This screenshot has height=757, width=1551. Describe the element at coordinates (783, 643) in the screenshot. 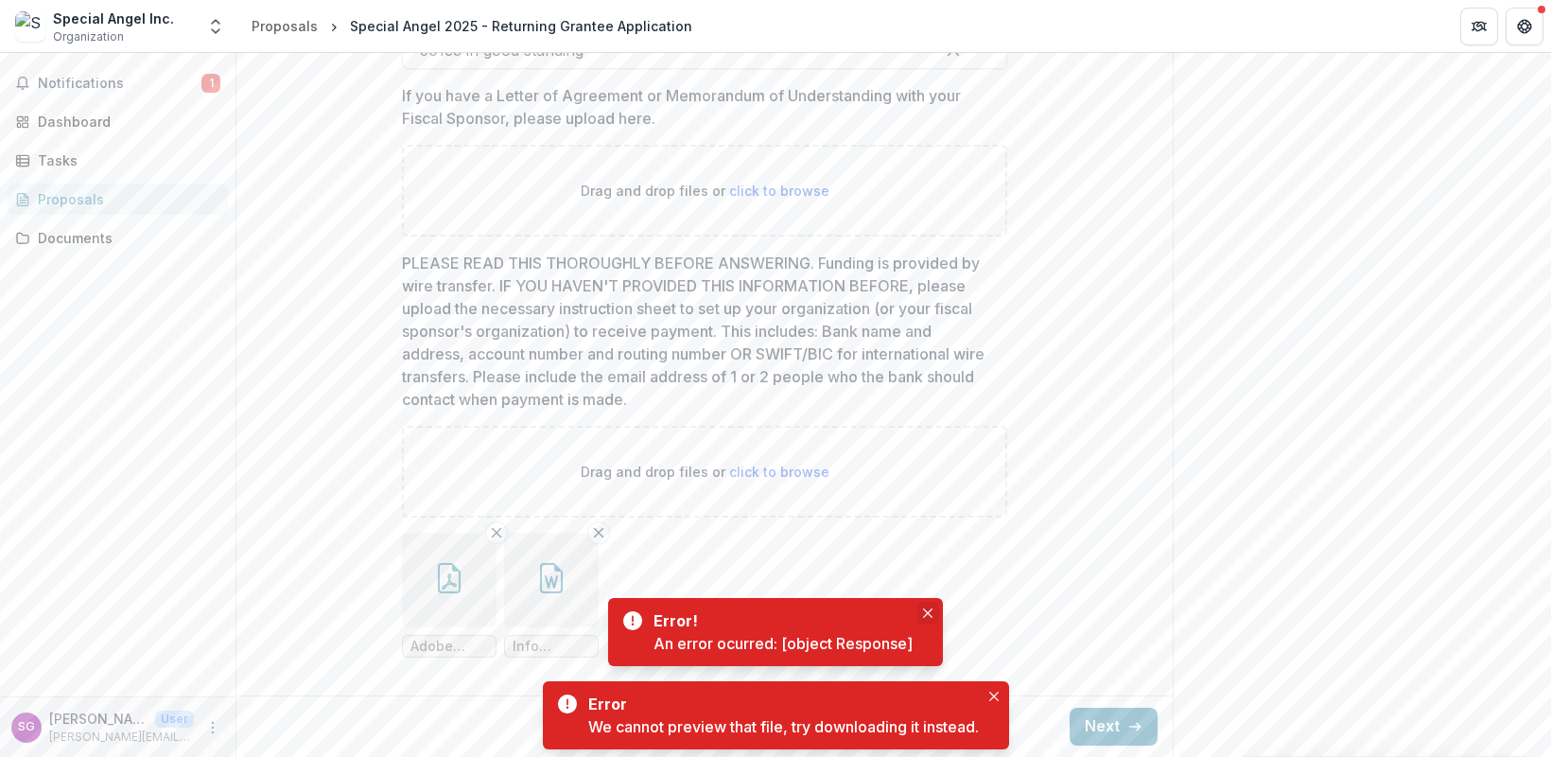

I see `div: An error ocurred: [object Response]` at that location.